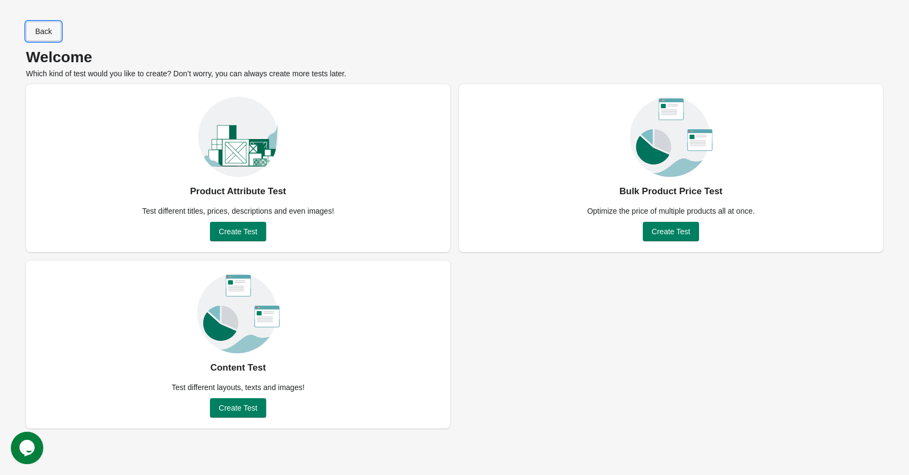 The height and width of the screenshot is (475, 909). Describe the element at coordinates (43, 31) in the screenshot. I see `span: Back` at that location.